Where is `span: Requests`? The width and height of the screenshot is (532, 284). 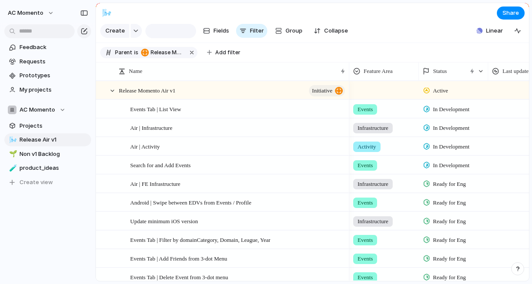
span: Requests is located at coordinates (54, 62).